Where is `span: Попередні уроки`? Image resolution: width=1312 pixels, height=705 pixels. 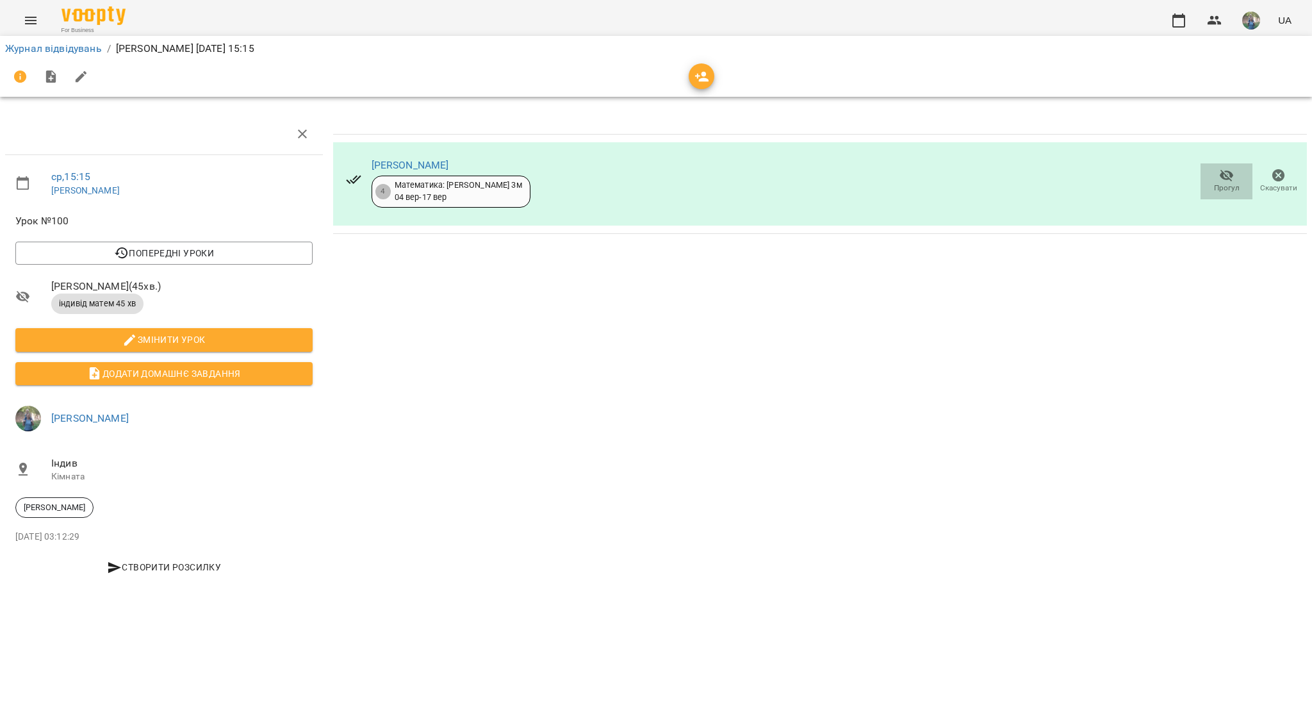 span: Попередні уроки is located at coordinates (164, 253).